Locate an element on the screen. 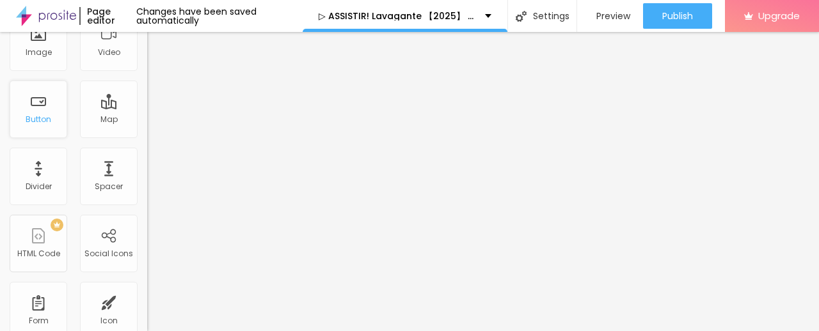  div: Form is located at coordinates (38, 321).